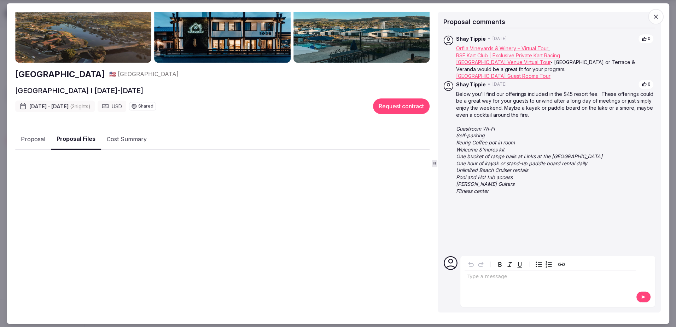 The height and width of the screenshot is (327, 676). Describe the element at coordinates (492, 170) in the screenshot. I see `em: Unlimited Beach Cruiser rentals` at that location.